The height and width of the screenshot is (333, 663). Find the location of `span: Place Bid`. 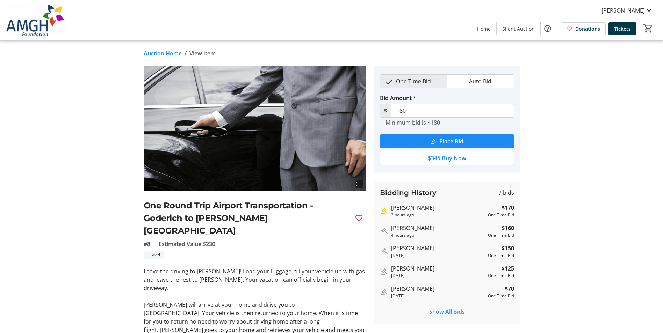

span: Place Bid is located at coordinates (451, 141).